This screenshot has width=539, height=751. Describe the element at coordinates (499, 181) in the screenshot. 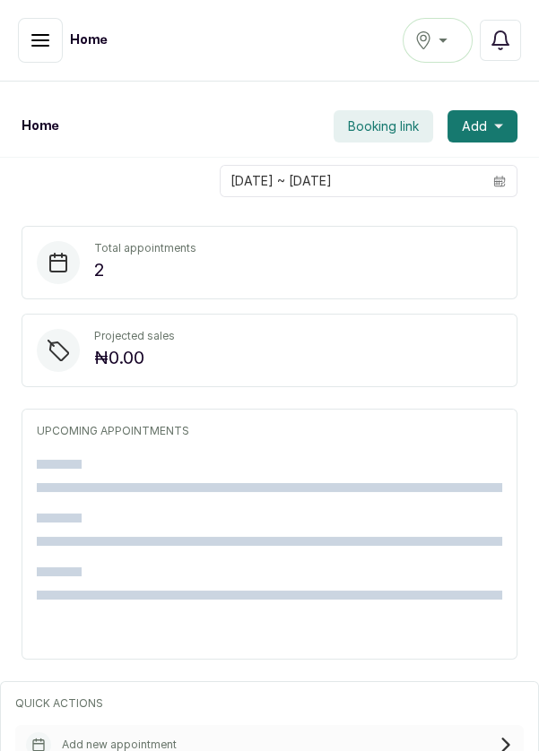

I see `svg: calendar` at that location.